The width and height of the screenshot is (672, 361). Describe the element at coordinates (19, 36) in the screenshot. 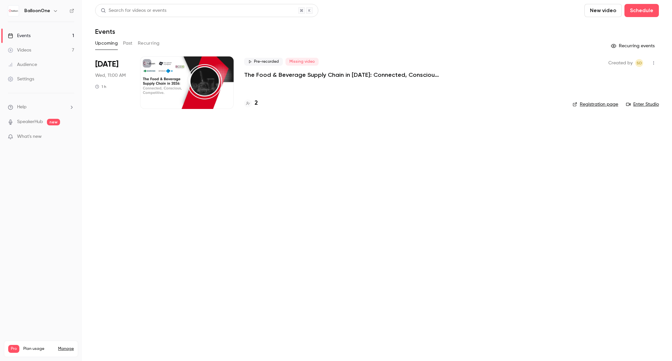

I see `div: Events` at that location.